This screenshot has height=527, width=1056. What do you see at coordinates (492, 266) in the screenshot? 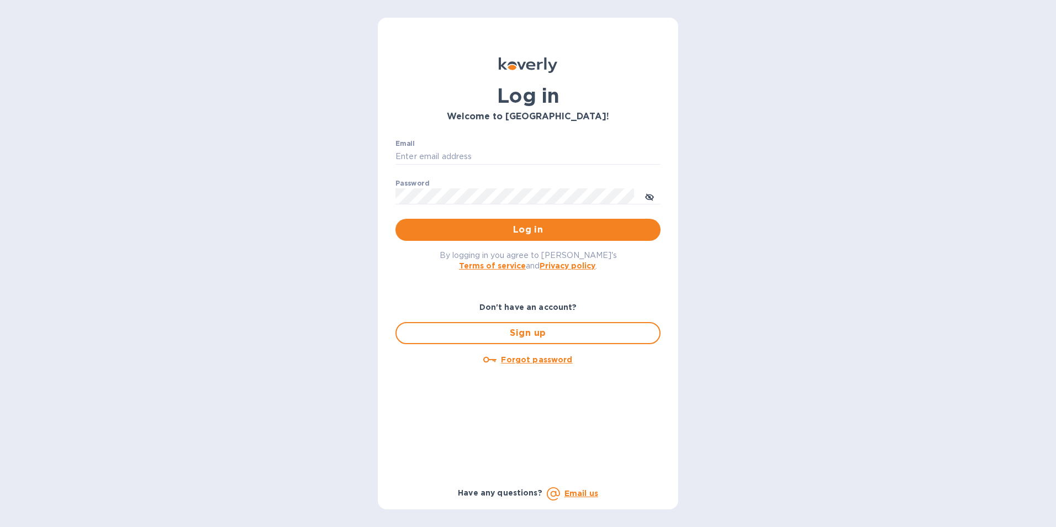
I see `b: Terms of service` at bounding box center [492, 266].